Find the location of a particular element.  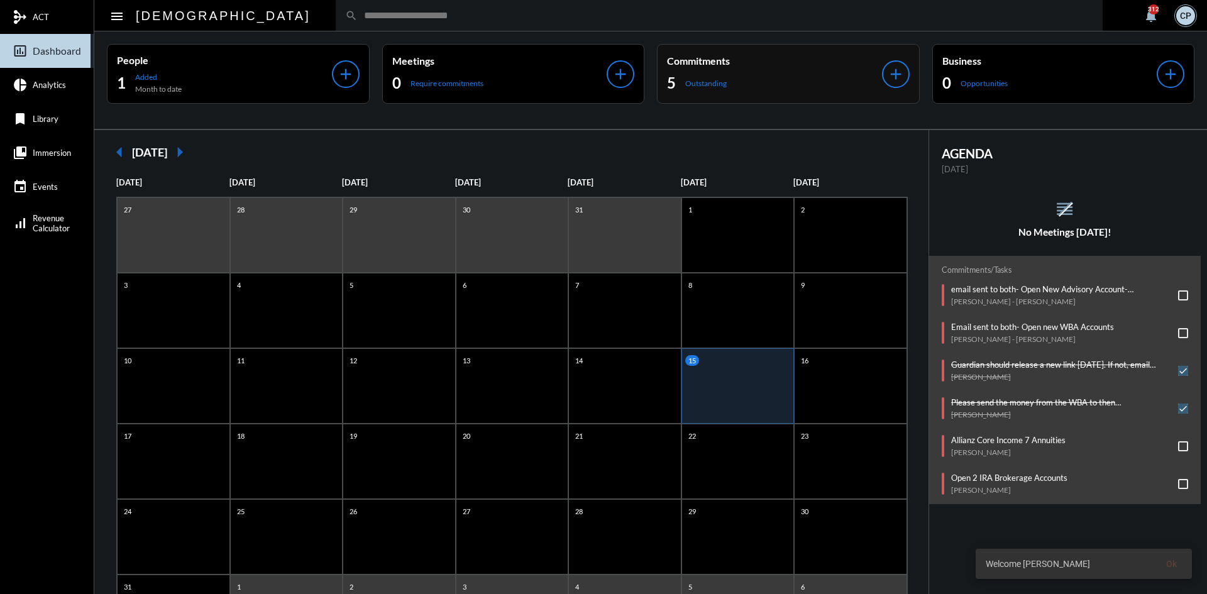

h2: AGENDA is located at coordinates (1065, 153).